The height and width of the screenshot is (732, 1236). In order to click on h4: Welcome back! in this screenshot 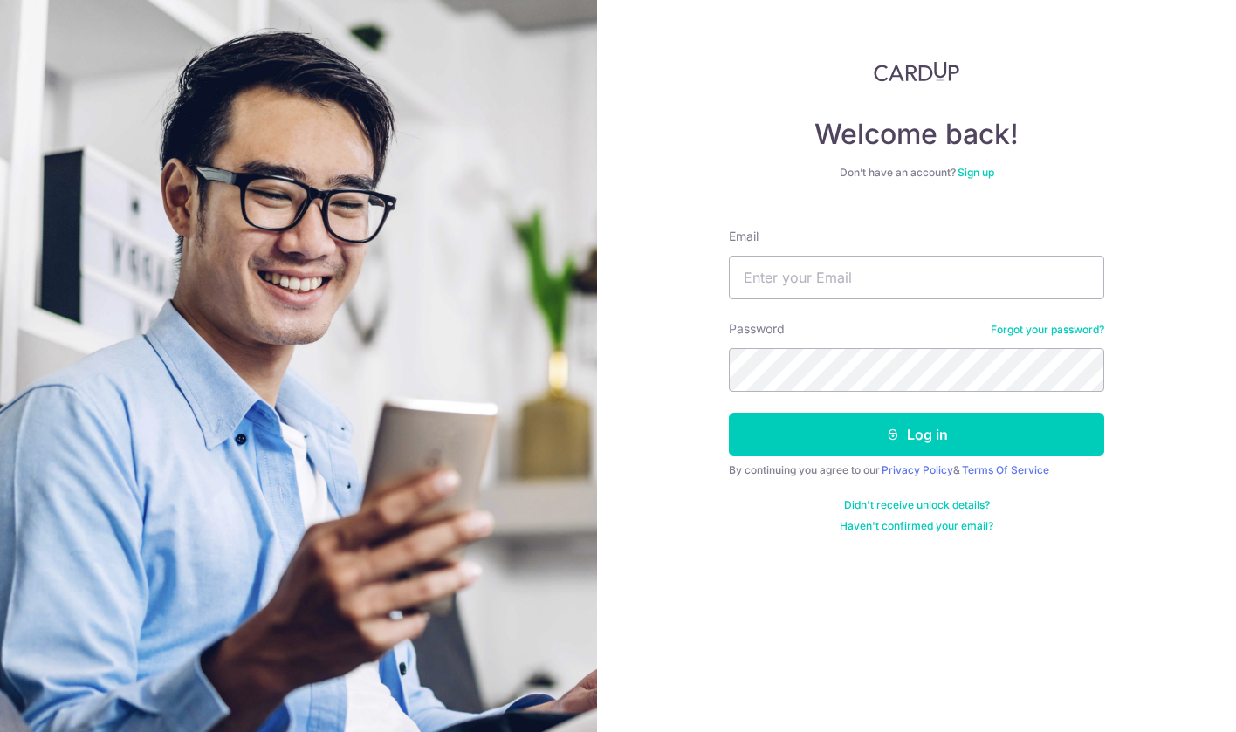, I will do `click(917, 134)`.